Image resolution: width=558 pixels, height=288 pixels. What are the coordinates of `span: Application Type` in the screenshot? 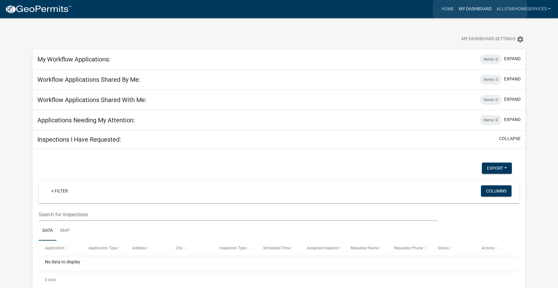 It's located at (103, 248).